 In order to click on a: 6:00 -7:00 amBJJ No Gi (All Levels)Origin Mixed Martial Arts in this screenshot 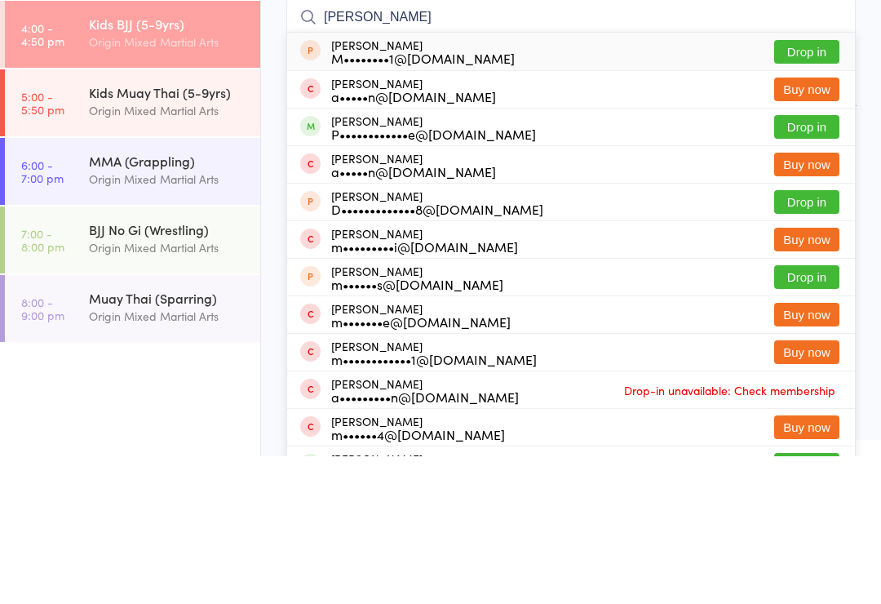, I will do `click(132, 113)`.